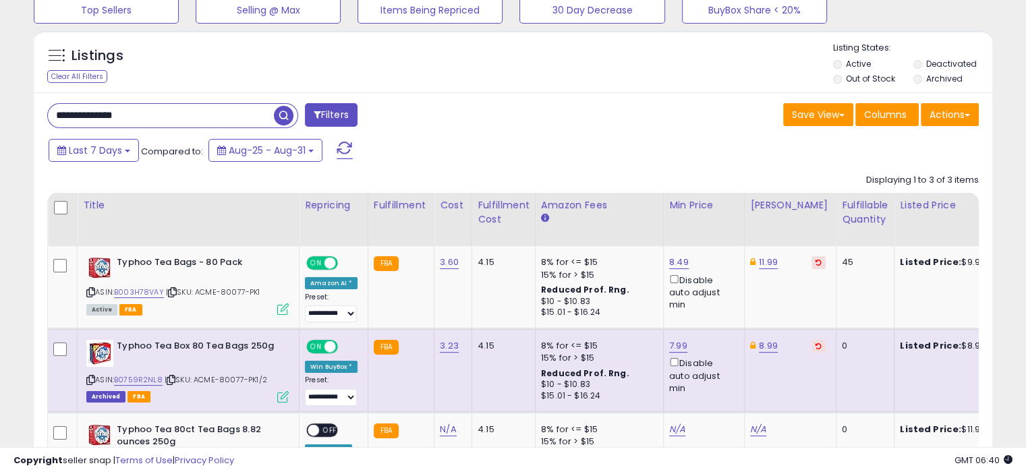 This screenshot has width=1026, height=474. Describe the element at coordinates (139, 292) in the screenshot. I see `a: B003H78VAY` at that location.